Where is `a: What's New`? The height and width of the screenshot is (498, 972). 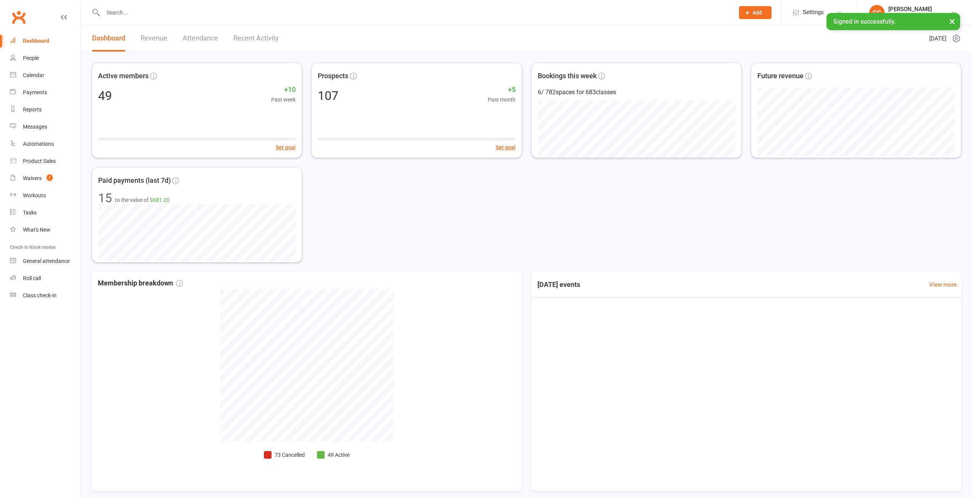 a: What's New is located at coordinates (45, 230).